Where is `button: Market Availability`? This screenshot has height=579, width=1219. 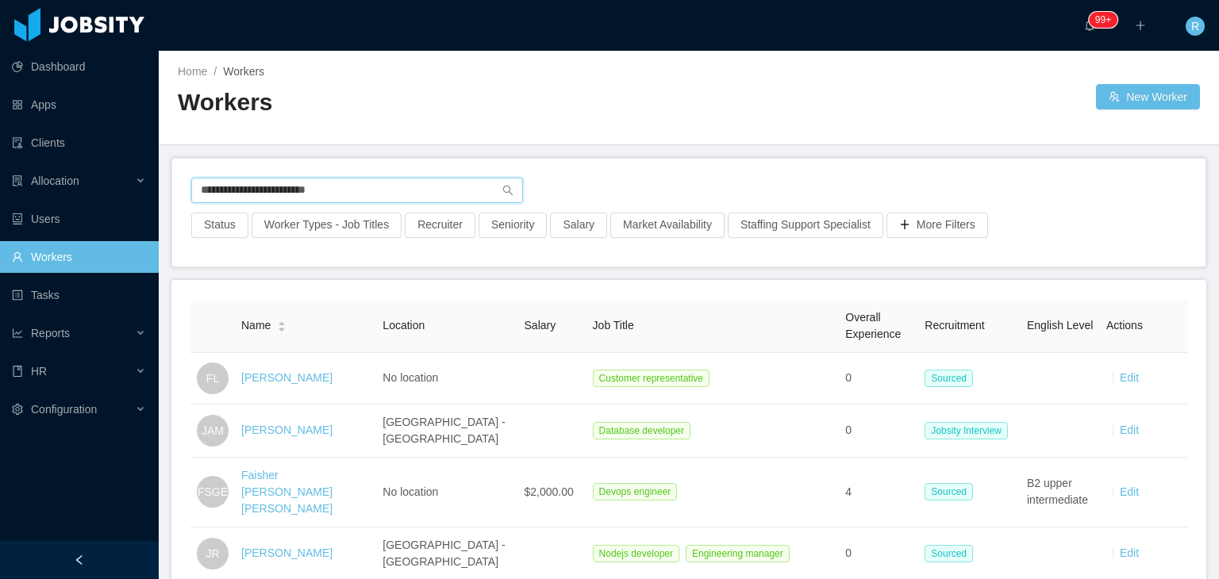
button: Market Availability is located at coordinates (668, 225).